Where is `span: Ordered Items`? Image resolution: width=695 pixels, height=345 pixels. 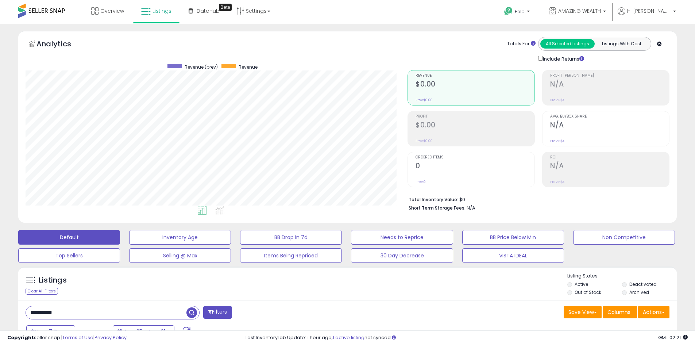
span: Ordered Items is located at coordinates (475, 157).